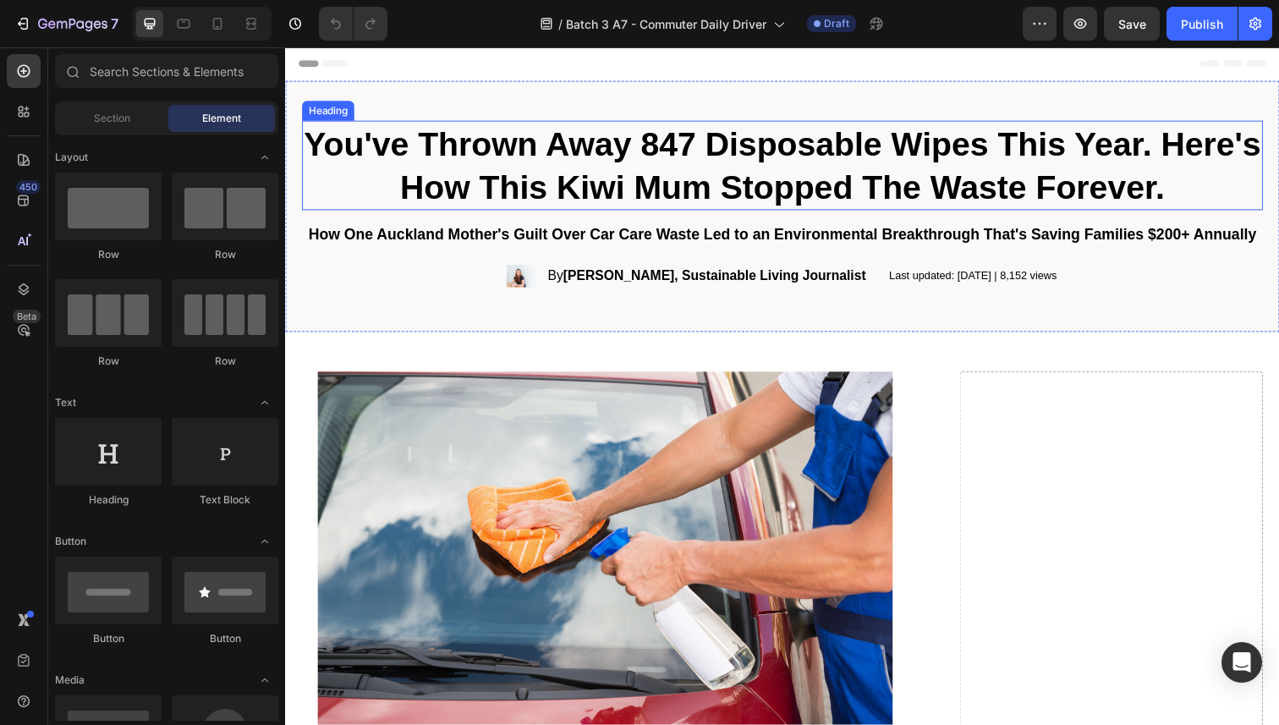 The width and height of the screenshot is (1279, 725). Describe the element at coordinates (507, 121) in the screenshot. I see `strong: You've Thrown Away 847 Disposable Wipes This Year. Here's How This Kiwi Mum Stopped The Waste For...` at that location.